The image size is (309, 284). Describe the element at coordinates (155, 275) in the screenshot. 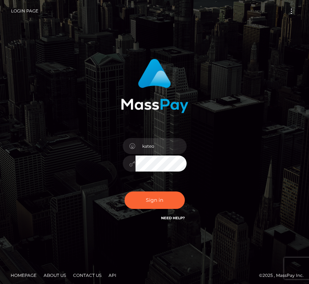

I see `div: © 2025 , MassPay Inc.` at that location.